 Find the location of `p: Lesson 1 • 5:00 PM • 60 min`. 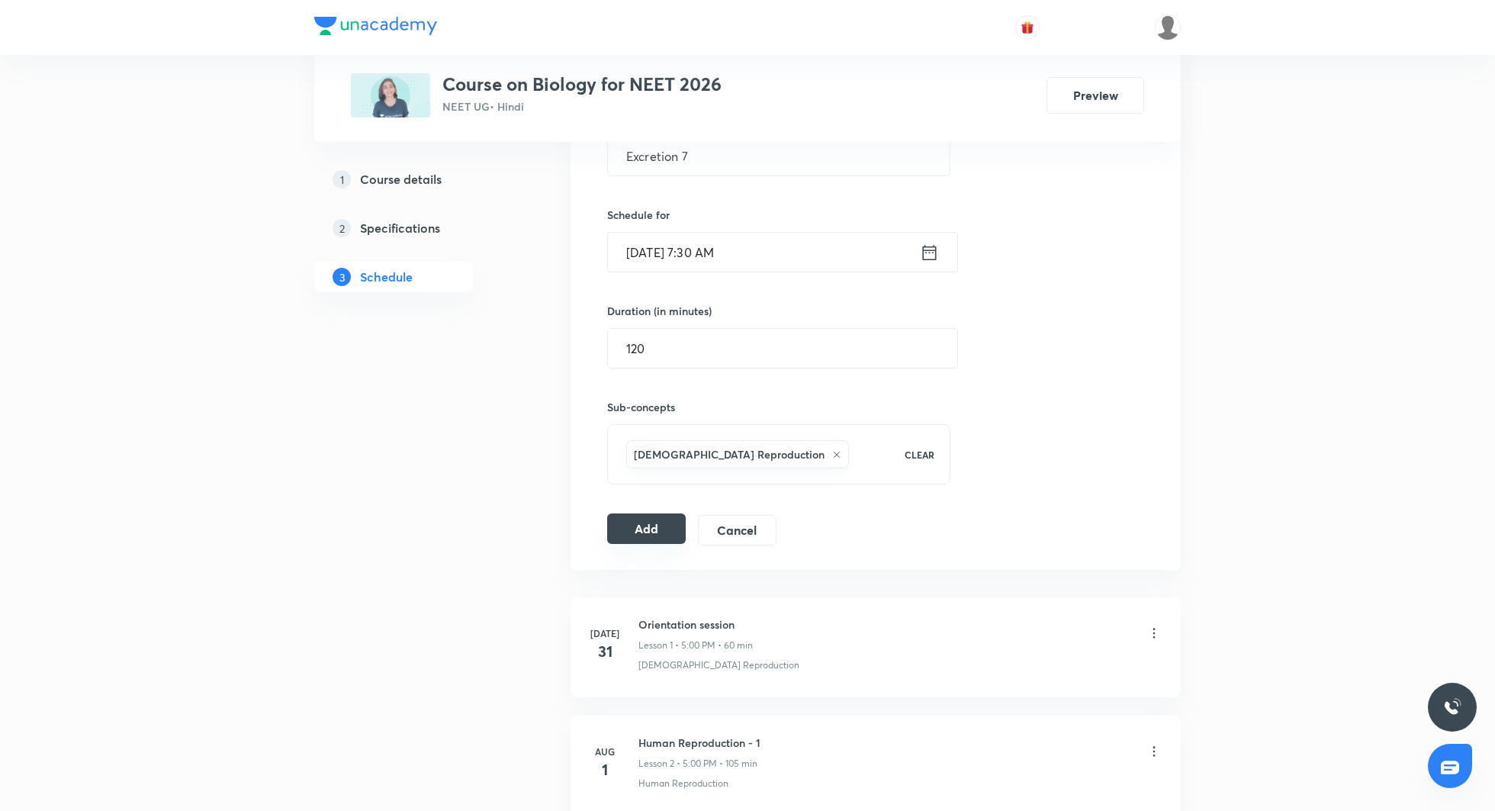

p: Lesson 1 • 5:00 PM • 60 min is located at coordinates (696, 645).